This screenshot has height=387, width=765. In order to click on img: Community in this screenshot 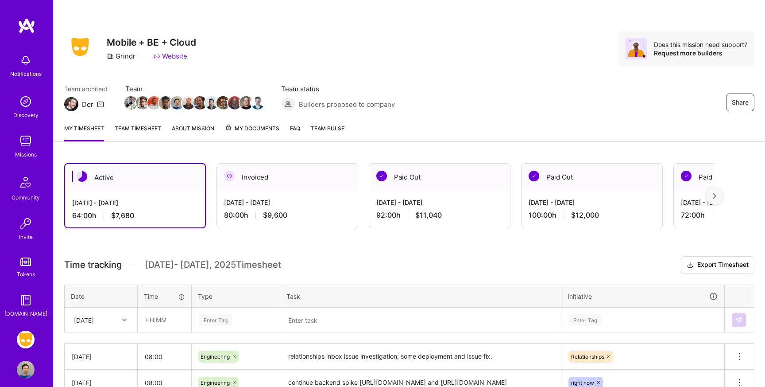, I will do `click(26, 182)`.